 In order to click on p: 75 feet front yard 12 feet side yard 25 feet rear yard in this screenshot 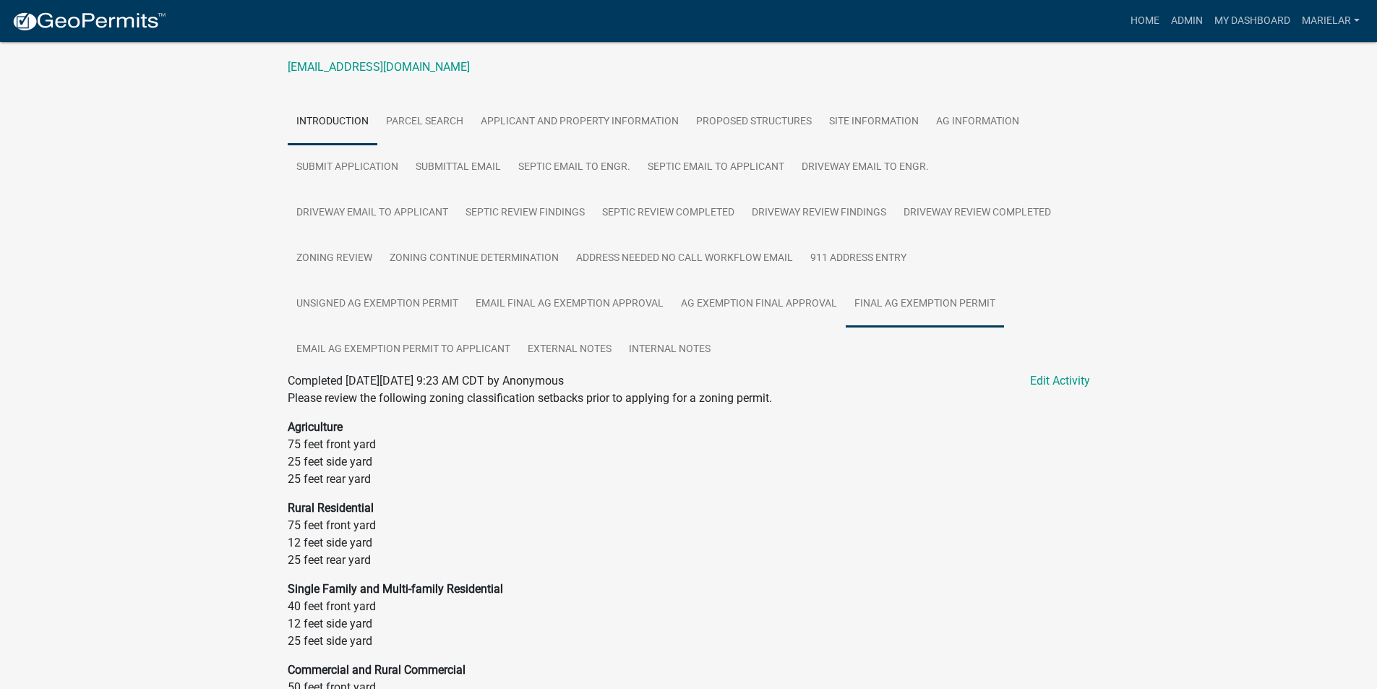, I will do `click(689, 534)`.